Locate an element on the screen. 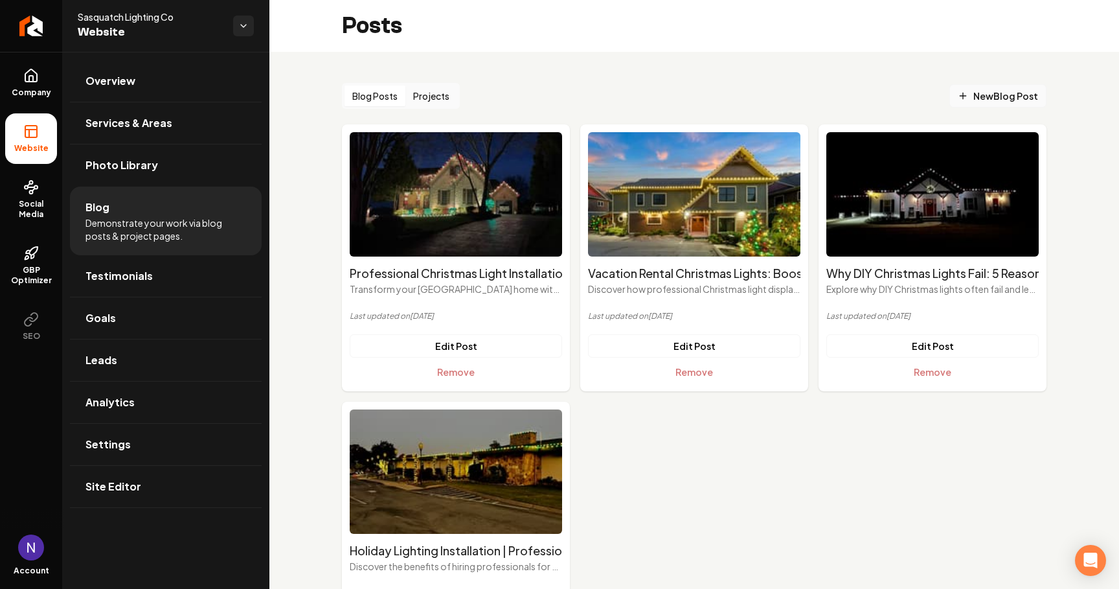  img: Nick Richards is located at coordinates (31, 547).